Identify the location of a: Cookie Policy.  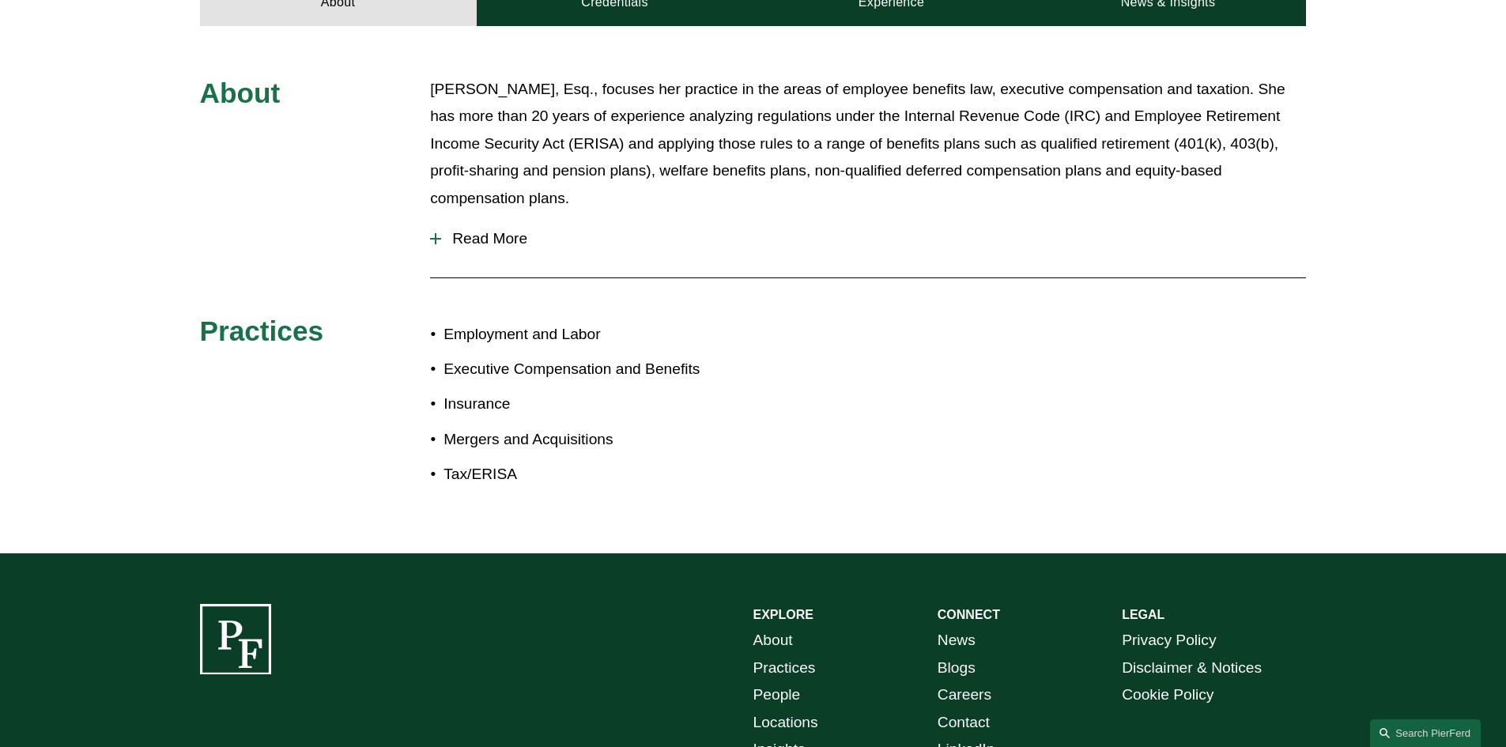
(1167, 695).